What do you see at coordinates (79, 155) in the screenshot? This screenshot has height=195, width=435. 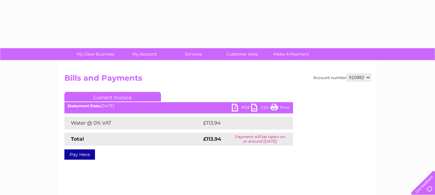 I see `a: Pay Here` at bounding box center [79, 155].